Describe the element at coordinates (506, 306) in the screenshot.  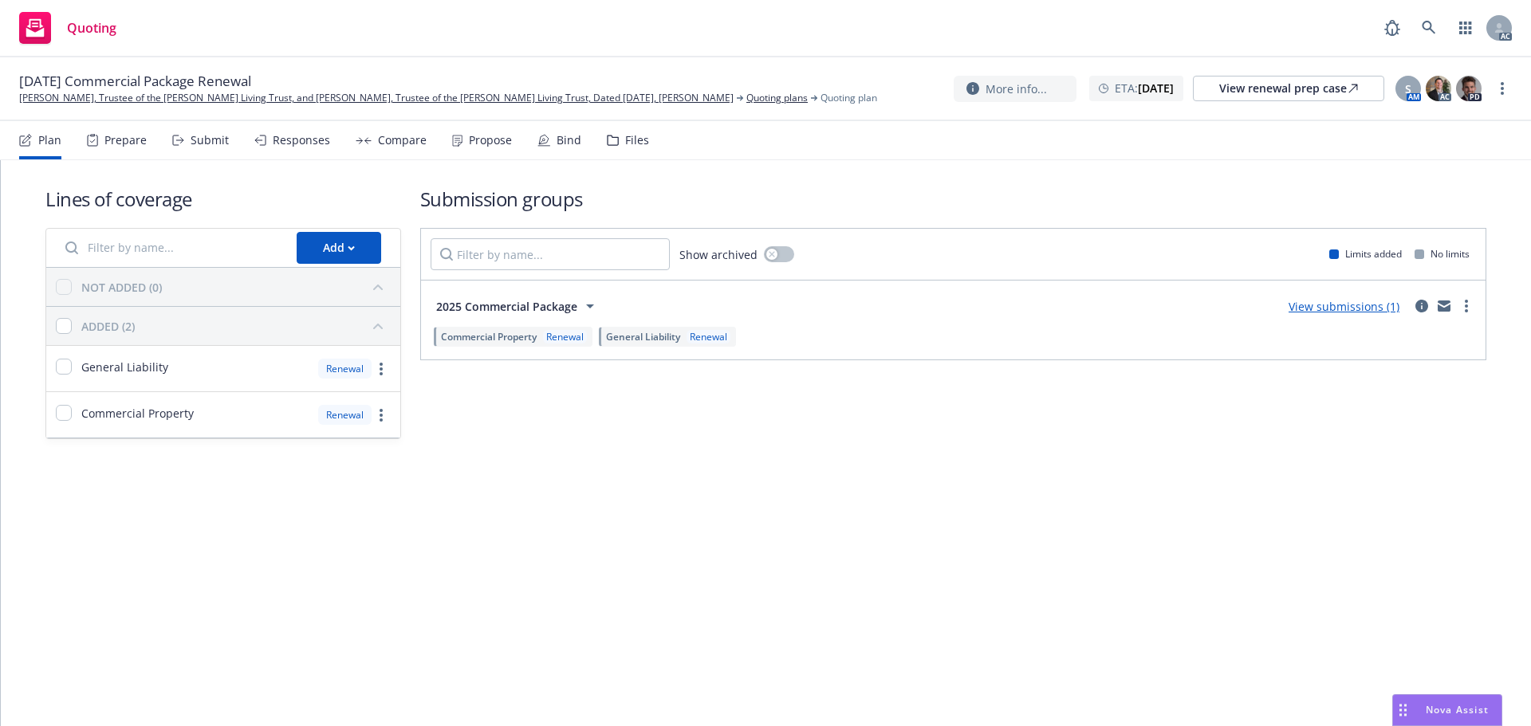
I see `span: 2025 Commercial Package` at that location.